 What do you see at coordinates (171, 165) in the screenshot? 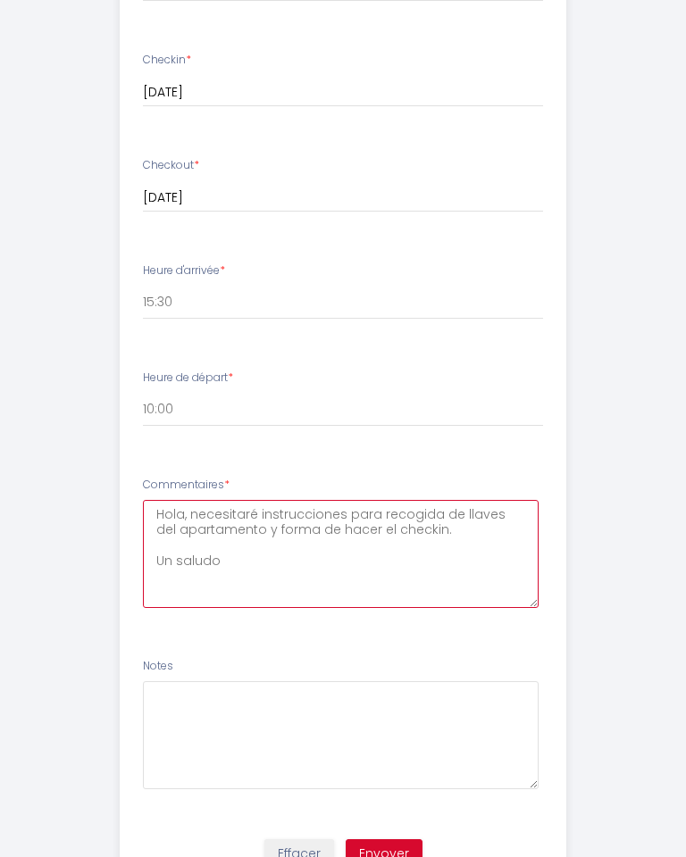
I see `label: Checkout` at bounding box center [171, 165].